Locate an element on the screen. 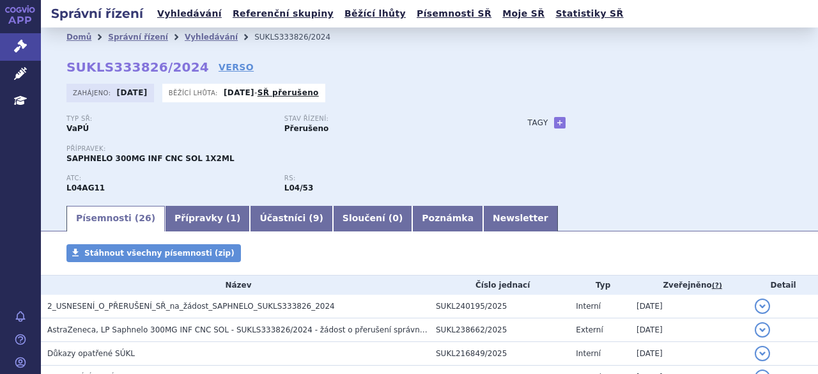 Image resolution: width=818 pixels, height=374 pixels. a: Newsletter is located at coordinates (520, 219).